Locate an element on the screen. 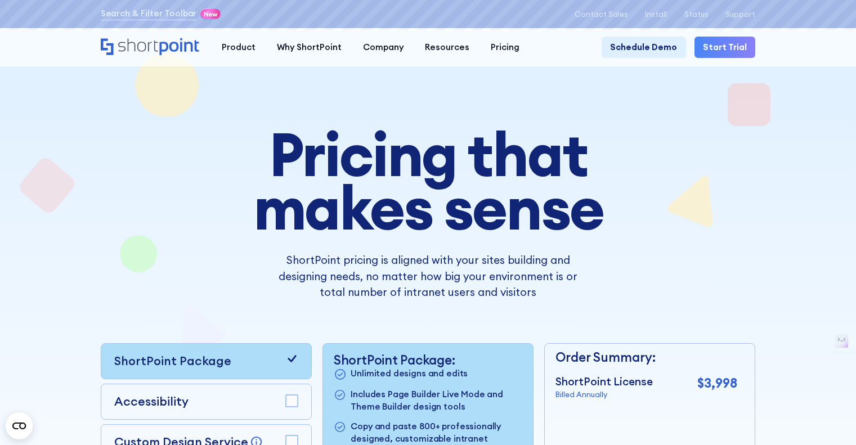 Image resolution: width=856 pixels, height=445 pixels. p: Unlimited designs and edits is located at coordinates (409, 374).